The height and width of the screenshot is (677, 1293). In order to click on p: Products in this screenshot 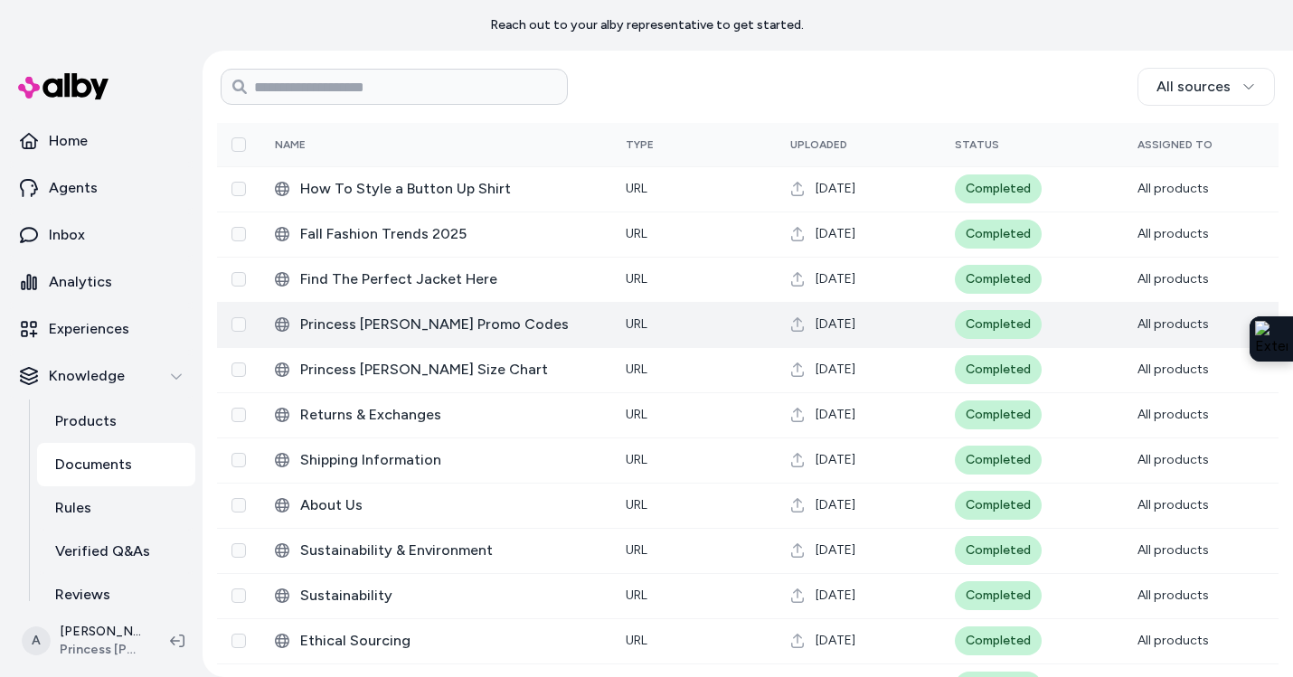, I will do `click(86, 421)`.